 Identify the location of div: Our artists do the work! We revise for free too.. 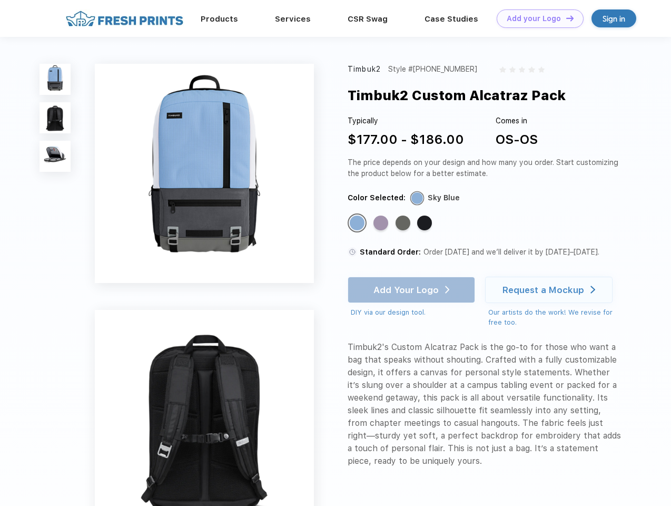
(555, 317).